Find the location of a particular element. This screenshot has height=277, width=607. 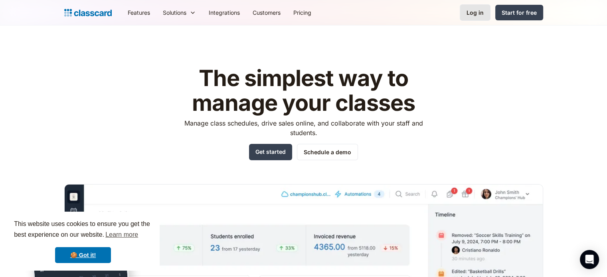

h1: The simplest way to manage your classes is located at coordinates (303, 91).